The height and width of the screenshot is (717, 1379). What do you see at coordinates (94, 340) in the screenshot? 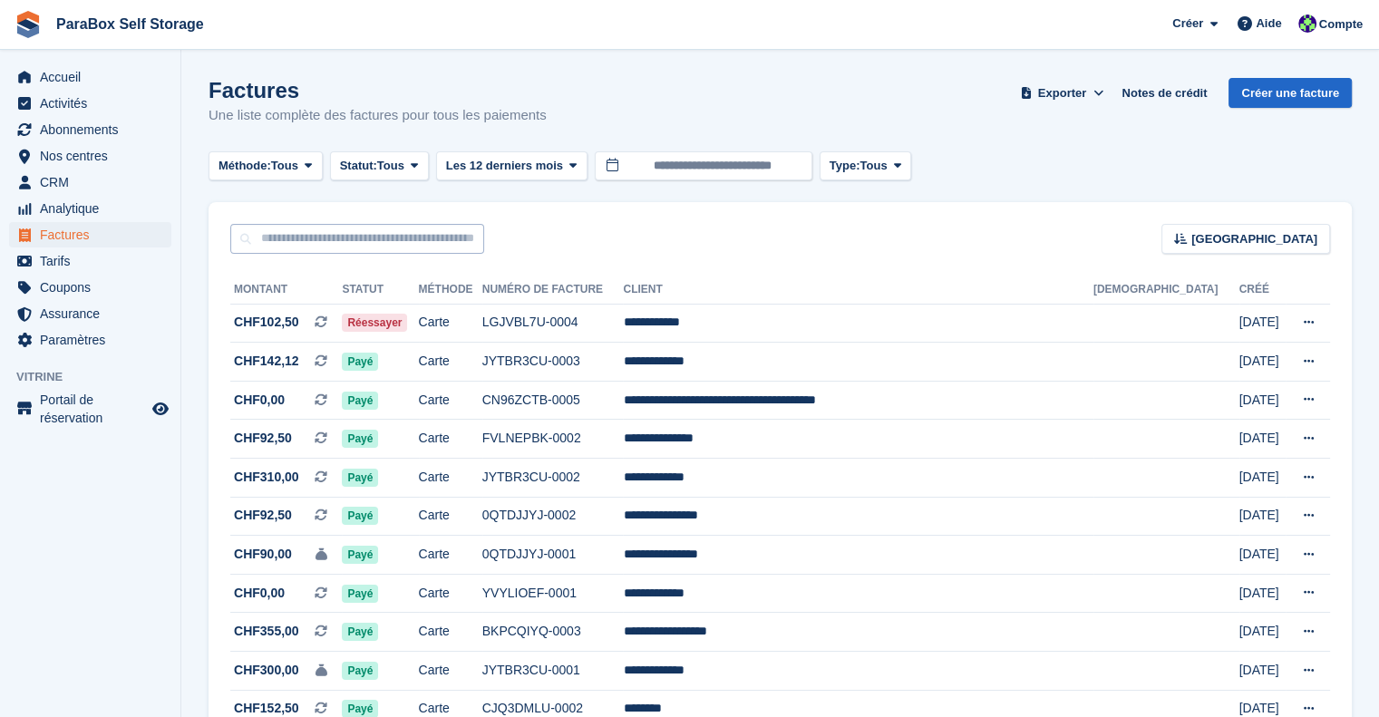
I see `span: Paramètres` at bounding box center [94, 340].